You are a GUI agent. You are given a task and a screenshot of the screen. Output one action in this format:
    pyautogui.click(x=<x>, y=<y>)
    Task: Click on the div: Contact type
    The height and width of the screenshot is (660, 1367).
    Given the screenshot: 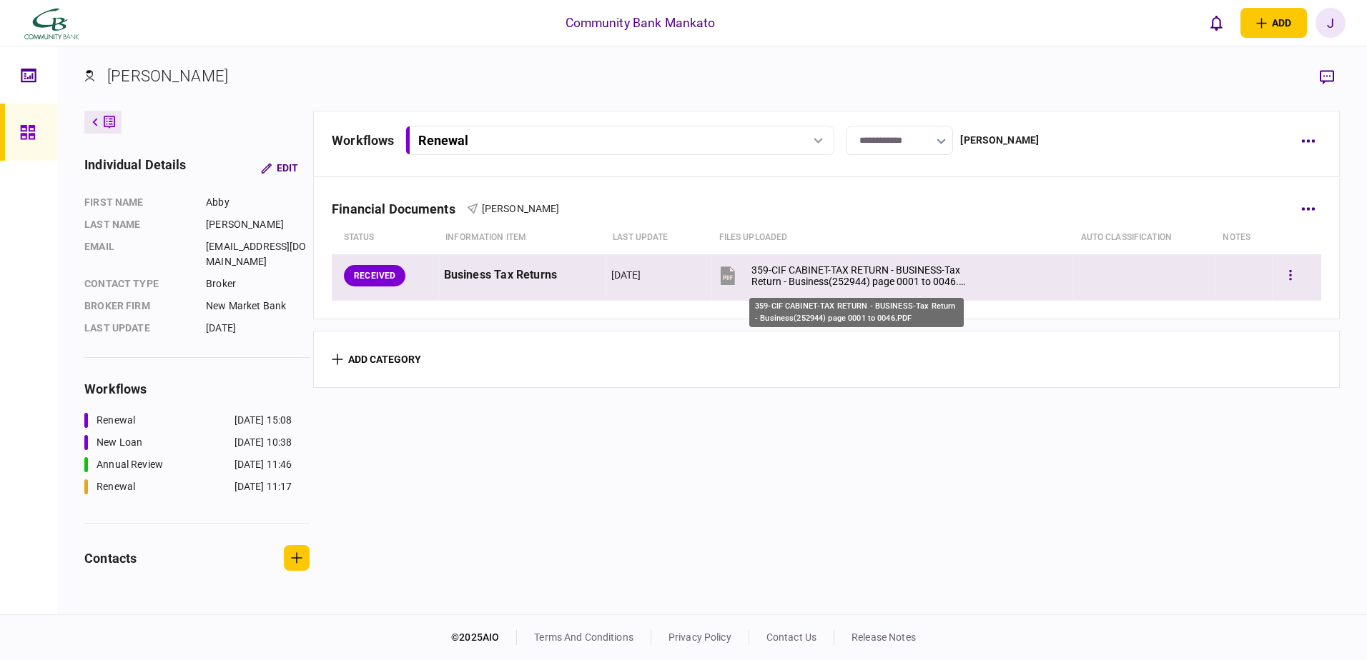 What is the action you would take?
    pyautogui.click(x=138, y=284)
    